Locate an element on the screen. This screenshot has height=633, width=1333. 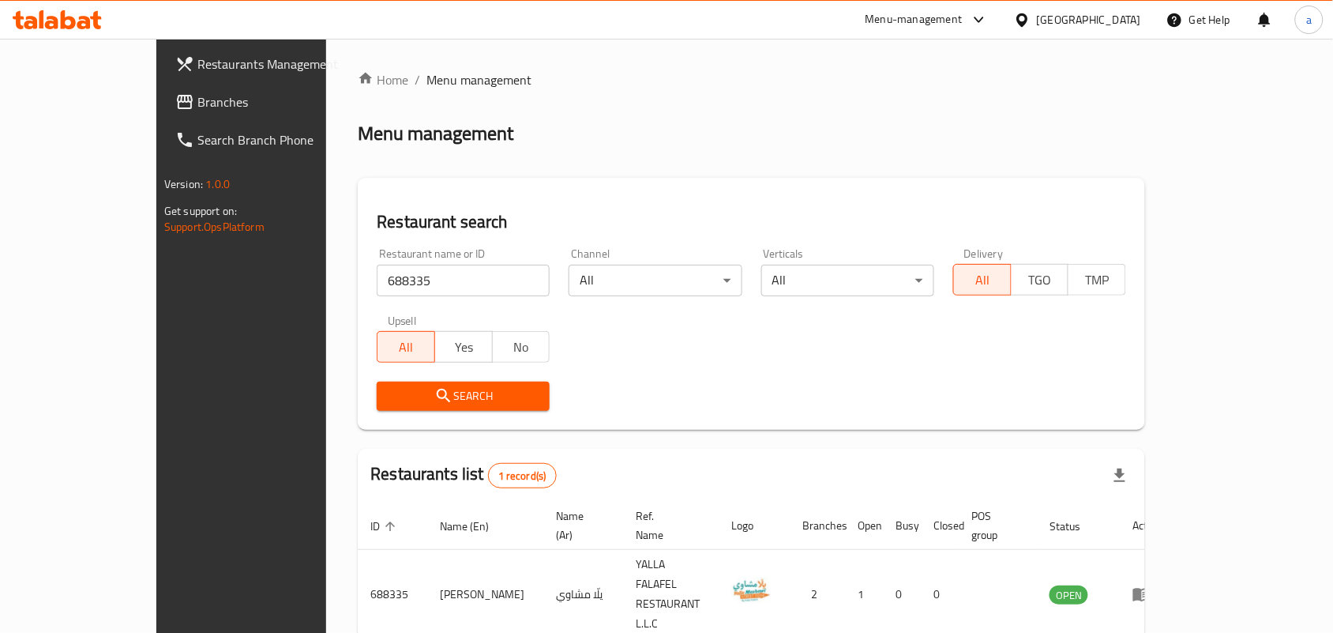
div: Export file is located at coordinates (1120, 475).